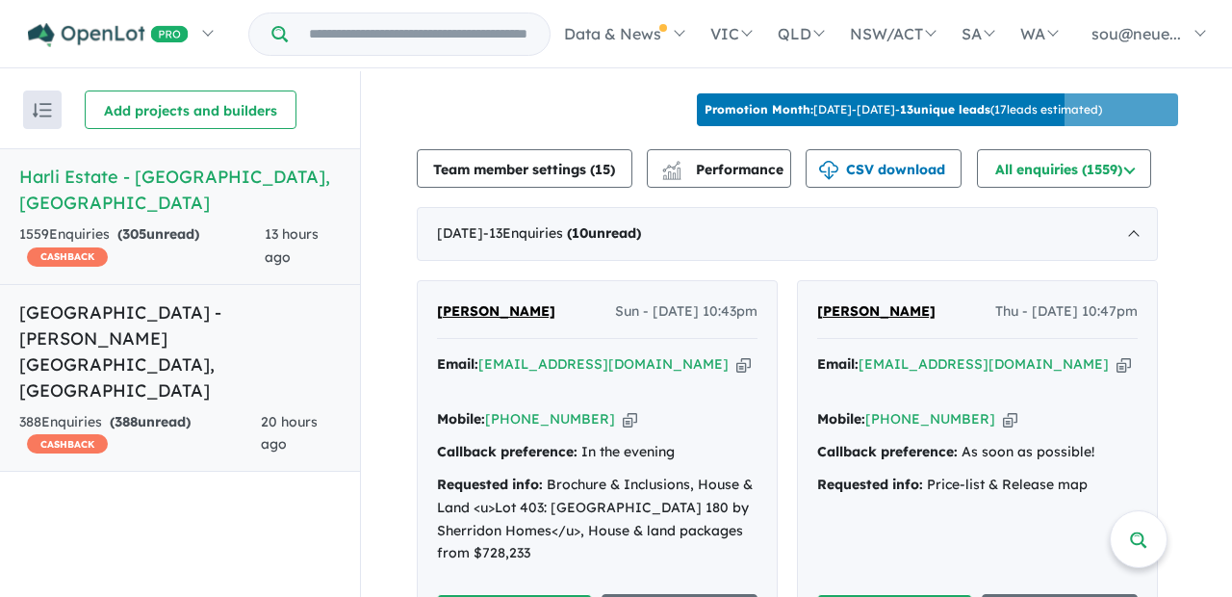 The image size is (1232, 597). Describe the element at coordinates (719, 168) in the screenshot. I see `button: Performance` at that location.